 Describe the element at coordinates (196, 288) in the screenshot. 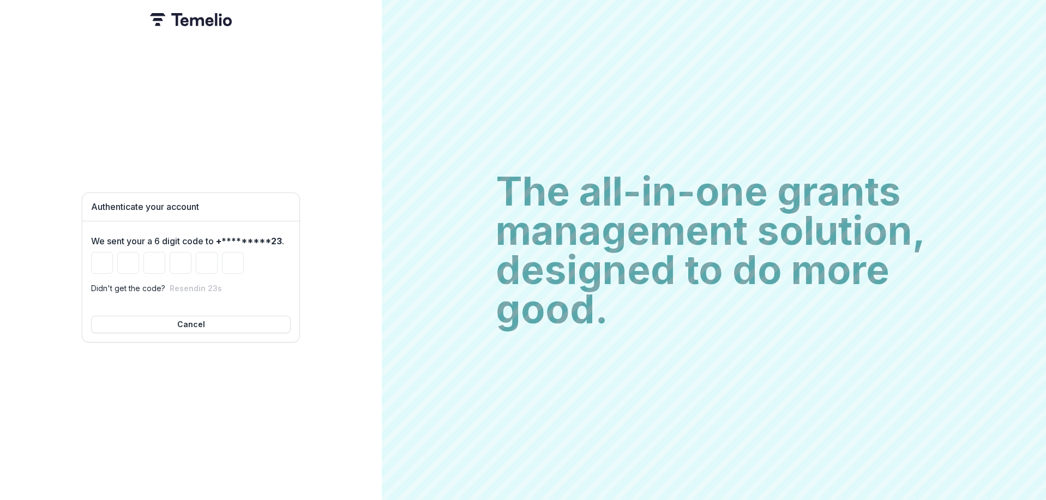

I see `button: Resendin 23s` at that location.